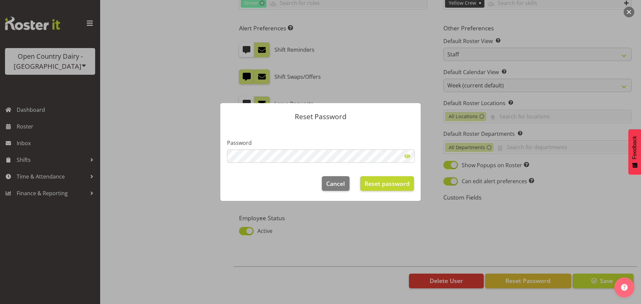  I want to click on button: Reset password, so click(387, 184).